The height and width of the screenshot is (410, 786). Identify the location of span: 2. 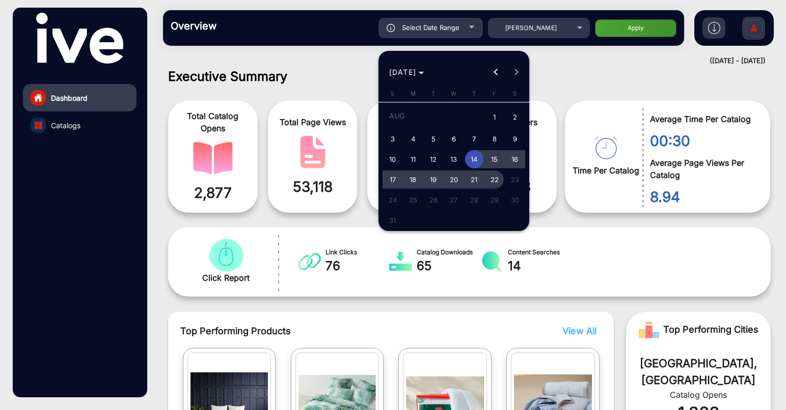
(515, 118).